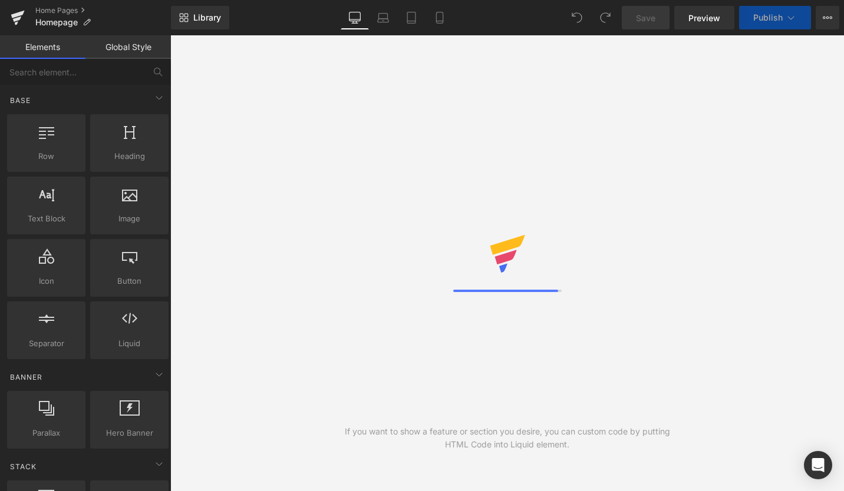 Image resolution: width=844 pixels, height=491 pixels. Describe the element at coordinates (704, 18) in the screenshot. I see `a: Preview` at that location.